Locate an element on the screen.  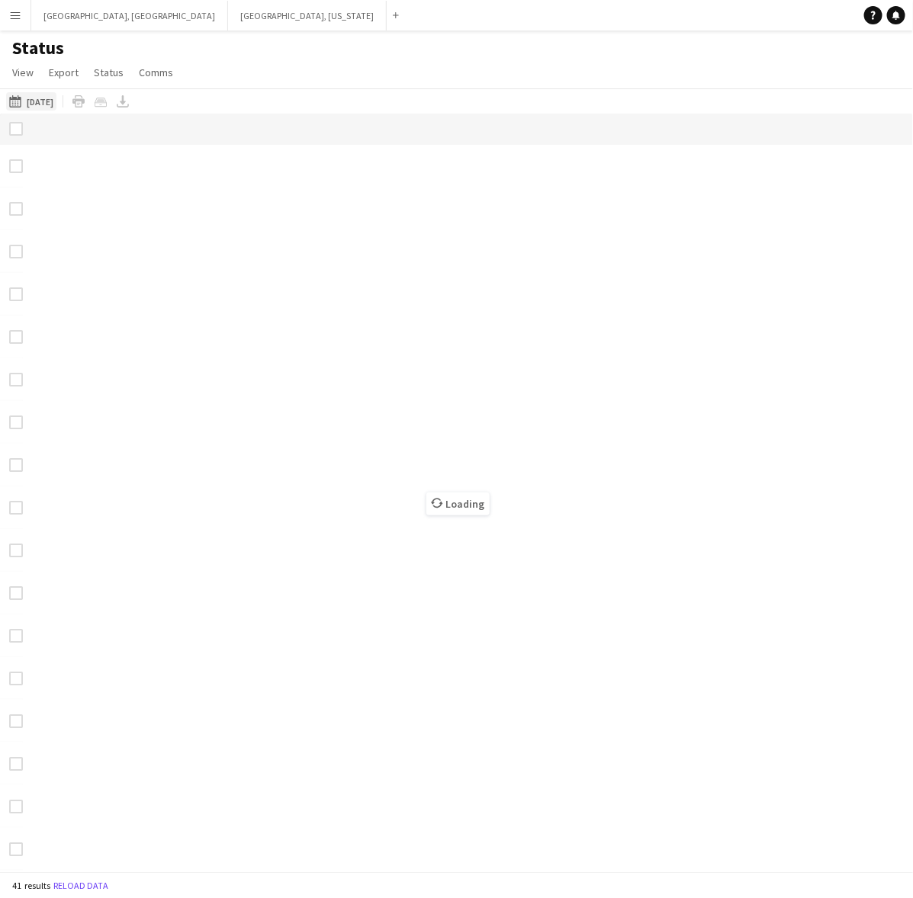
span: View is located at coordinates (23, 72).